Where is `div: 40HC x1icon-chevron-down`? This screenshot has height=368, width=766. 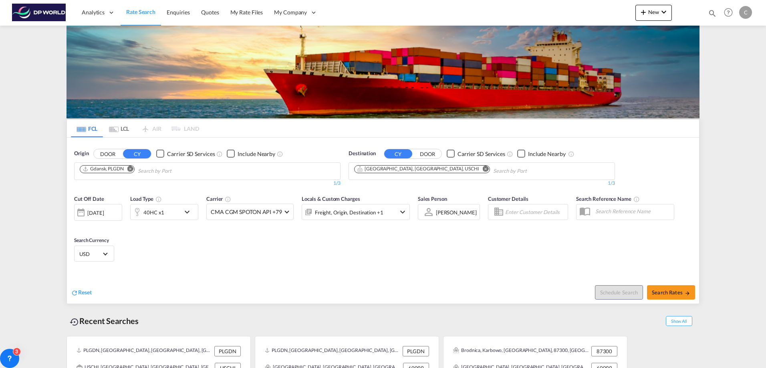
div: 40HC x1icon-chevron-down is located at coordinates (164, 212).